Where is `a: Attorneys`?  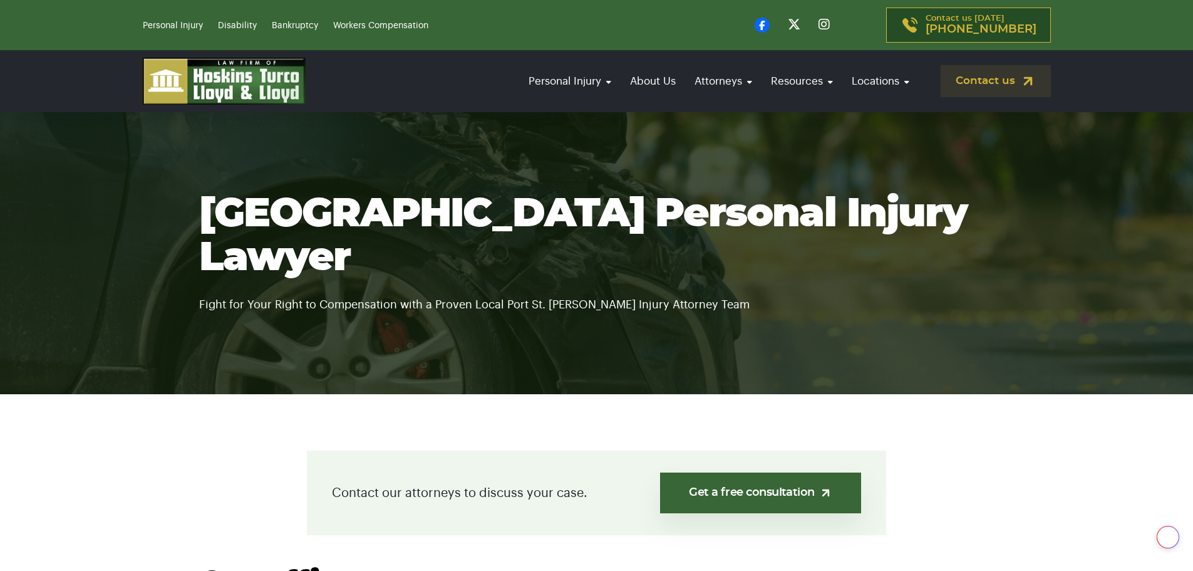
a: Attorneys is located at coordinates (724, 81).